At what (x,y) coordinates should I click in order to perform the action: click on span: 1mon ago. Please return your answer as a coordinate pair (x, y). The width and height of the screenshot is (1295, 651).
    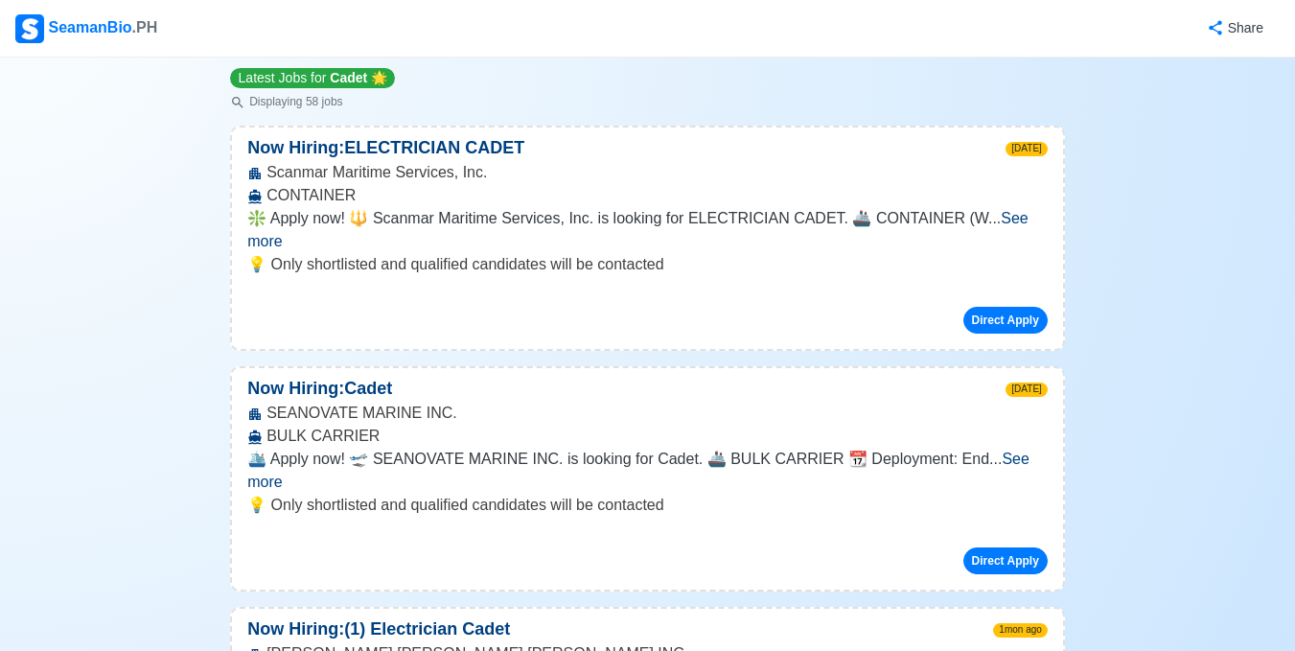
    Looking at the image, I should click on (1020, 630).